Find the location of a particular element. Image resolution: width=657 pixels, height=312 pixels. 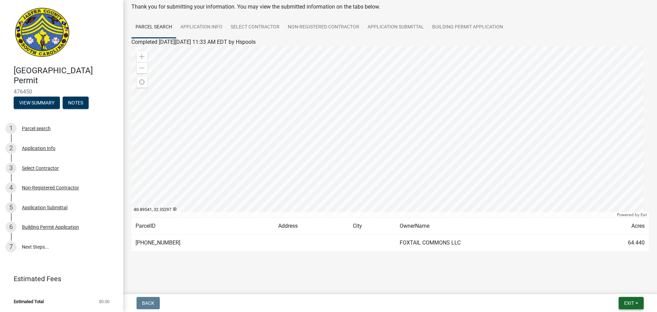

span: Exit is located at coordinates (629, 303).